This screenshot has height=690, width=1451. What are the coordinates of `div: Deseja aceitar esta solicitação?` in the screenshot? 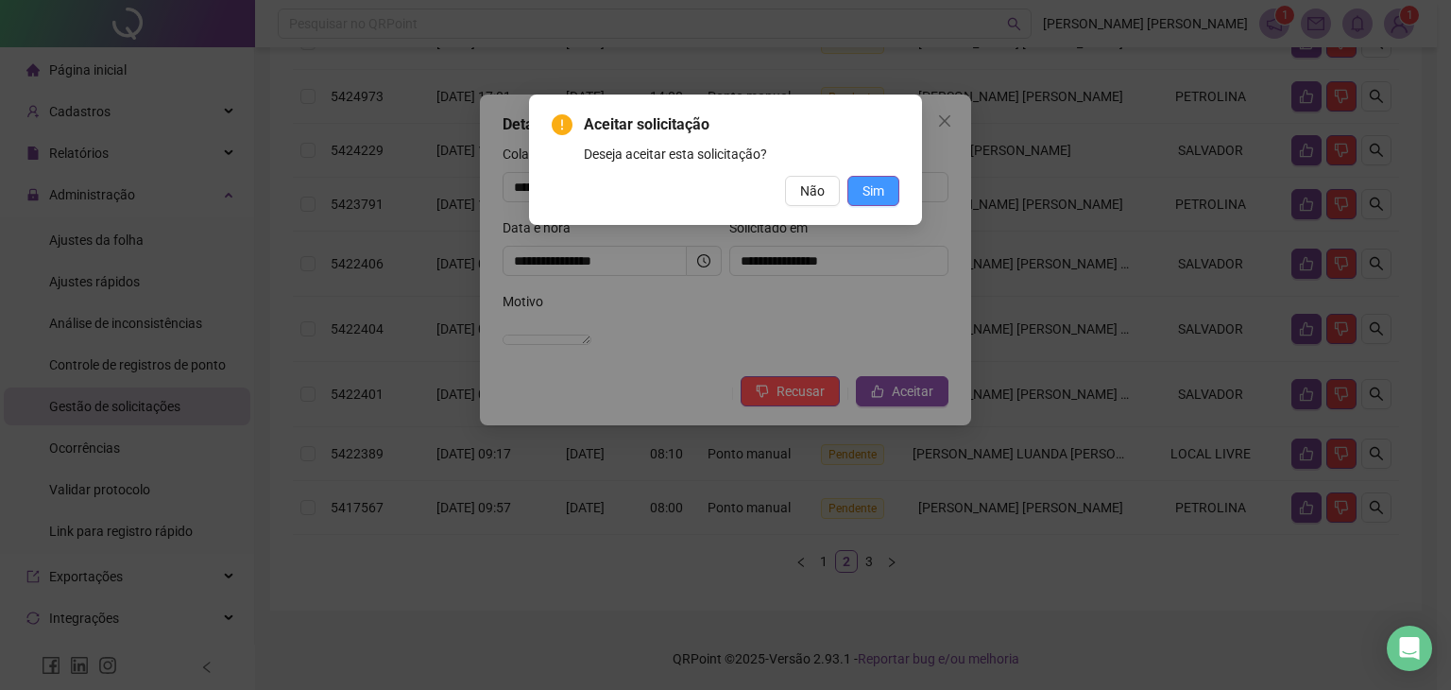 It's located at (742, 154).